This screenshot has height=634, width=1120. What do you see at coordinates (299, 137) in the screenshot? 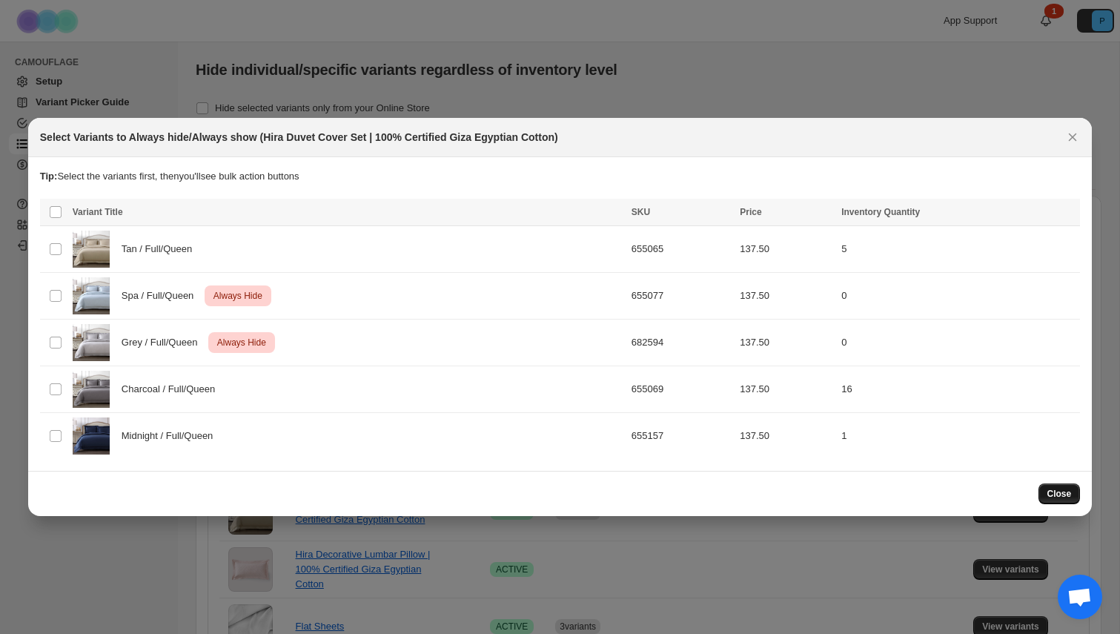
I see `h2: Select Variants to Always hide/Always show (Hira Duvet Cover Set | 100% Certified Giza Egyptian C...` at bounding box center [299, 137].